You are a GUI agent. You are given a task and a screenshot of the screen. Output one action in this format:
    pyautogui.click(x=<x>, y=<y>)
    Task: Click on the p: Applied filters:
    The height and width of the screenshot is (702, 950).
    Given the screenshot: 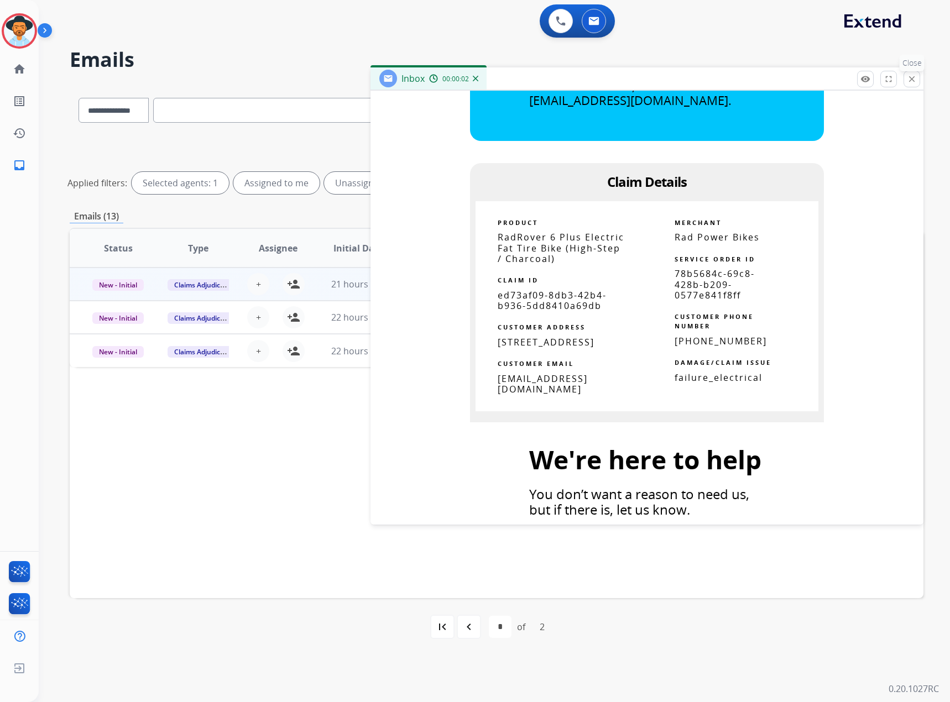 What is the action you would take?
    pyautogui.click(x=97, y=183)
    